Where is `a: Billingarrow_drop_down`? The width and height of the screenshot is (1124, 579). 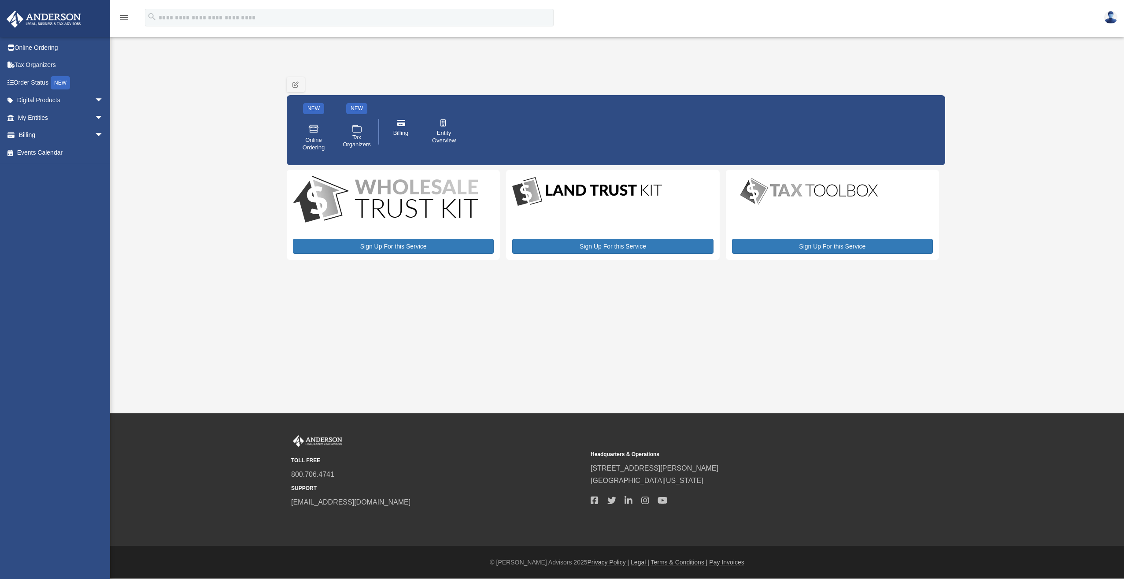
a: Billingarrow_drop_down is located at coordinates (61, 135).